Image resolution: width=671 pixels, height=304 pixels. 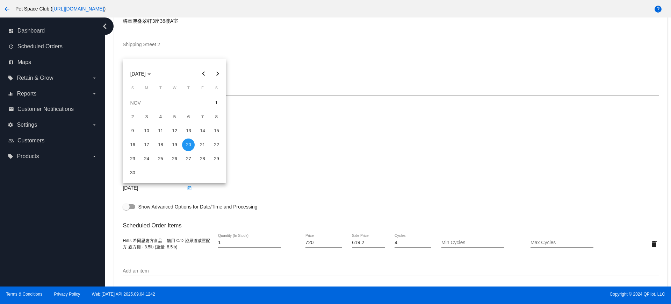 What do you see at coordinates (147, 159) in the screenshot?
I see `div: 24` at bounding box center [147, 159].